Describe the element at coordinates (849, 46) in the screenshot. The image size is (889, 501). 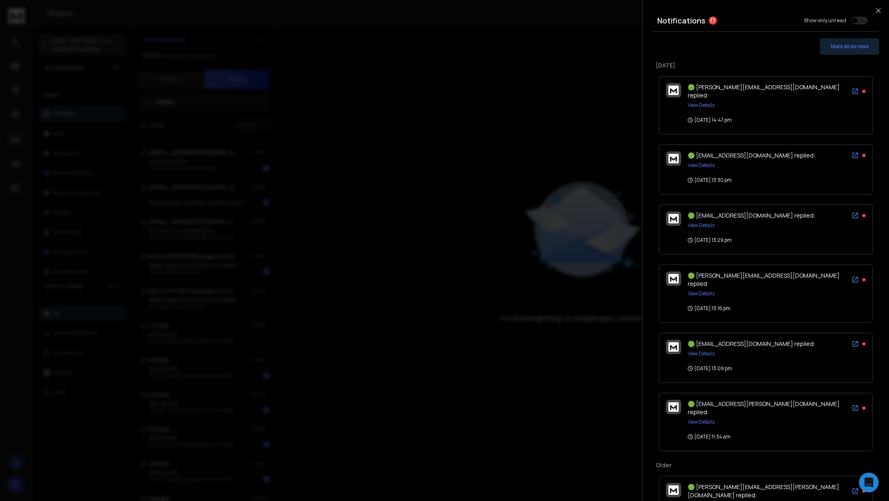
I see `button: Mark all as read` at that location.